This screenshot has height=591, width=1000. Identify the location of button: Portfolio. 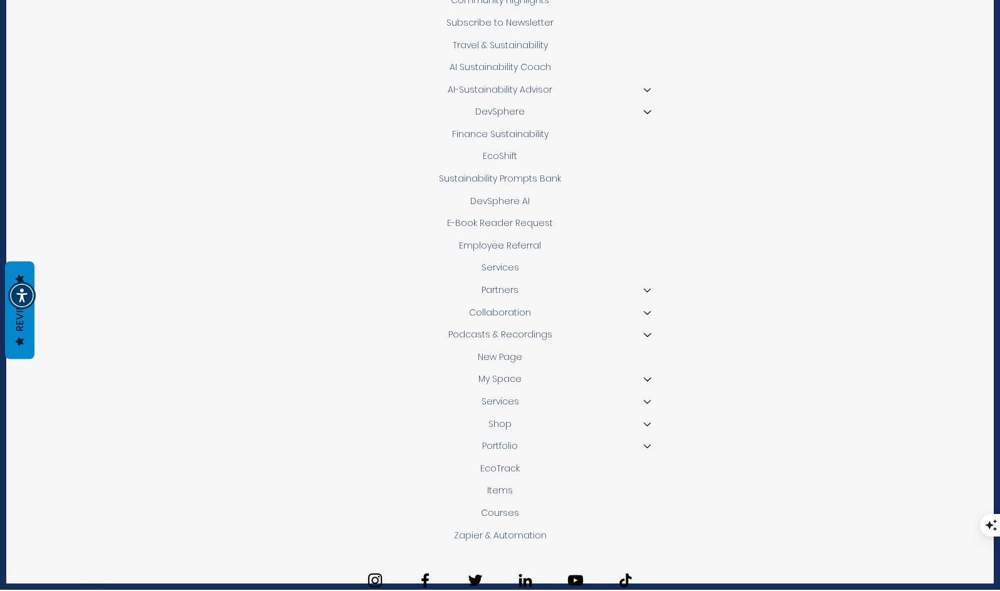
(648, 447).